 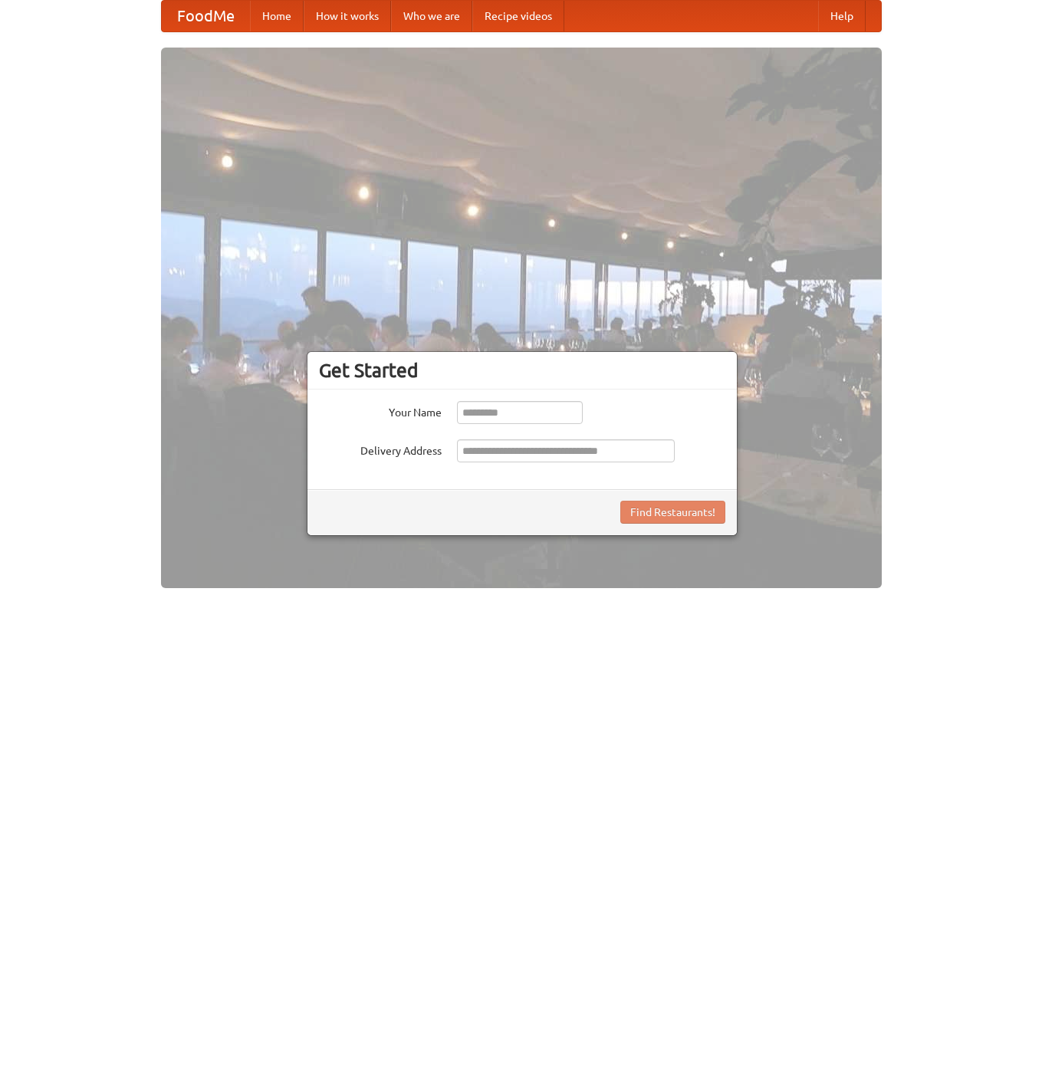 I want to click on a: Home, so click(x=277, y=16).